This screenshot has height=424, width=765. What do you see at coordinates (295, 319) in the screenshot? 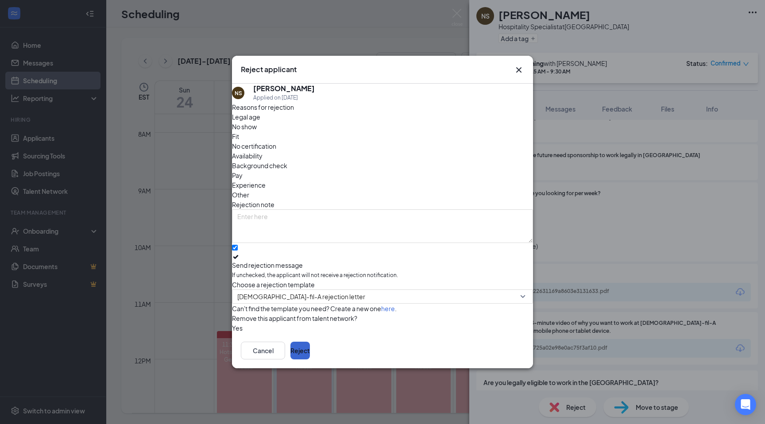
I see `span: Remove this applicant from talent network?` at bounding box center [295, 319].